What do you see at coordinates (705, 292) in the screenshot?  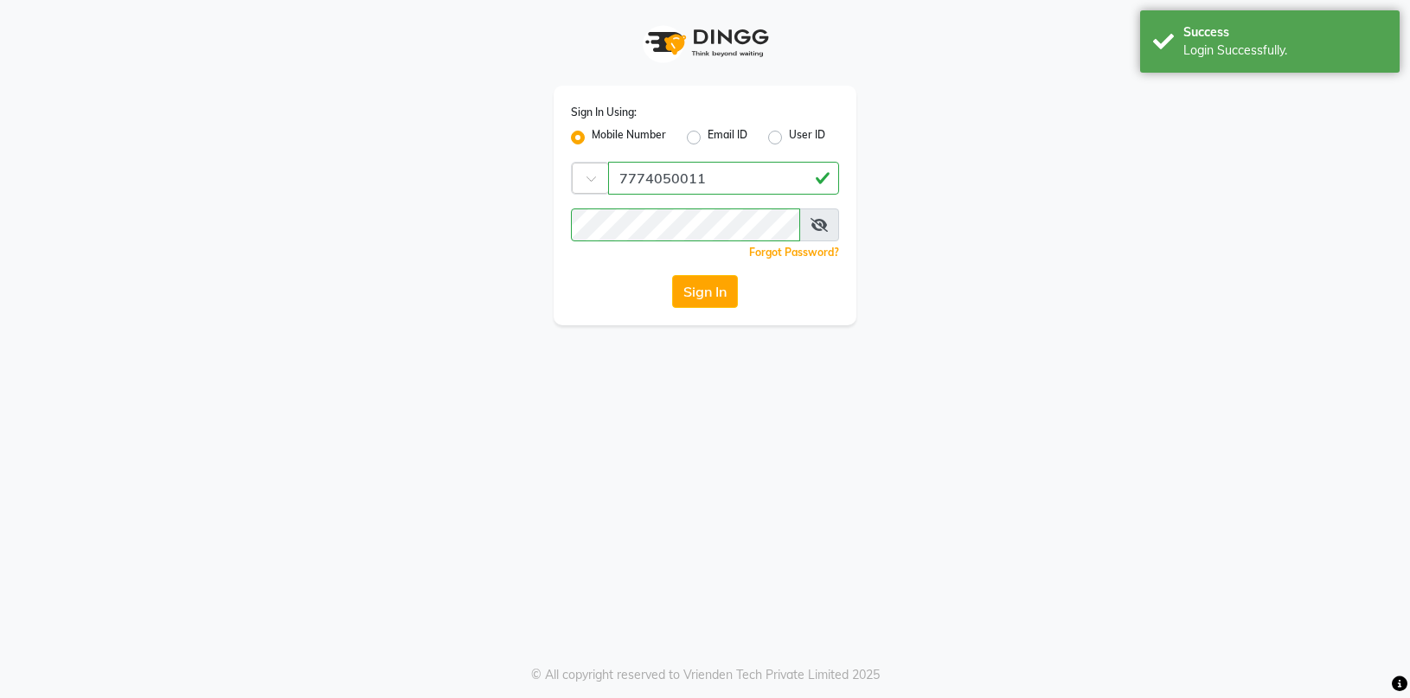 I see `button: Sign In` at bounding box center [705, 292].